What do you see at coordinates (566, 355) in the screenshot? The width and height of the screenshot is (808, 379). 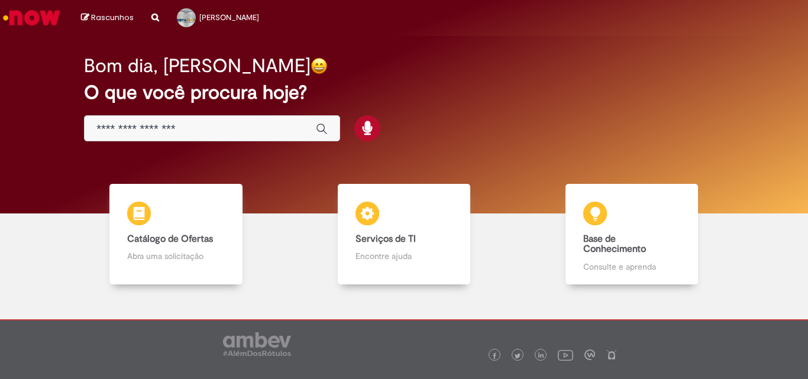 I see `img: logo_footer_youtube.png` at bounding box center [566, 355].